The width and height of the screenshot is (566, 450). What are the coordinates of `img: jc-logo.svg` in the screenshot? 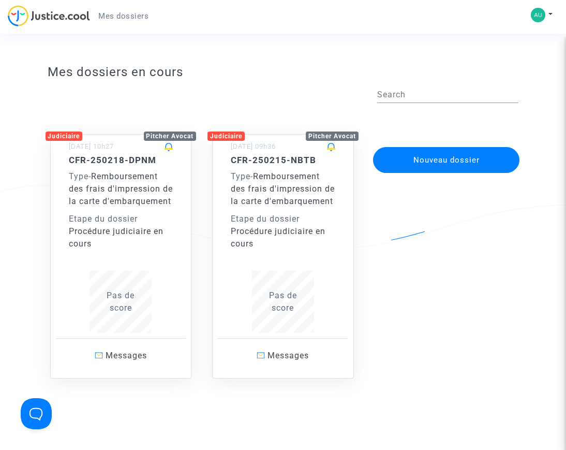 It's located at (49, 16).